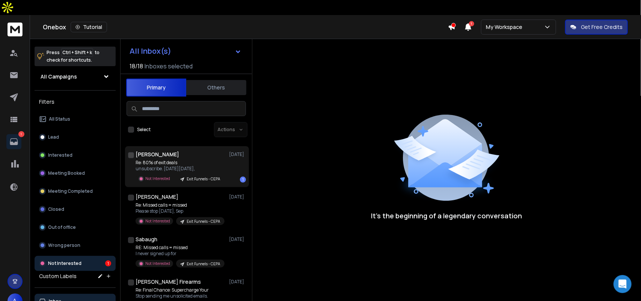 The width and height of the screenshot is (641, 301). What do you see at coordinates (75, 102) in the screenshot?
I see `h3: Filters` at bounding box center [75, 102].